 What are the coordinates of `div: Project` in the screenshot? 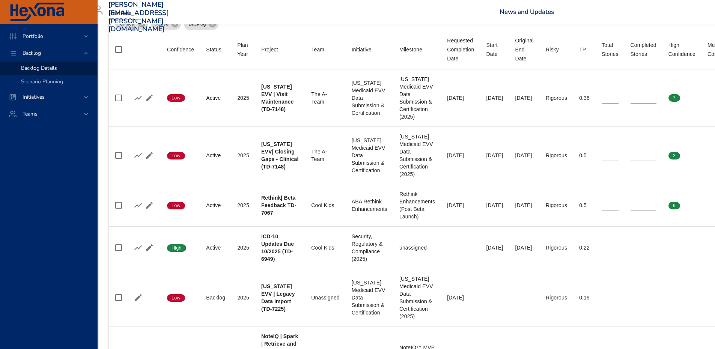 It's located at (270, 50).